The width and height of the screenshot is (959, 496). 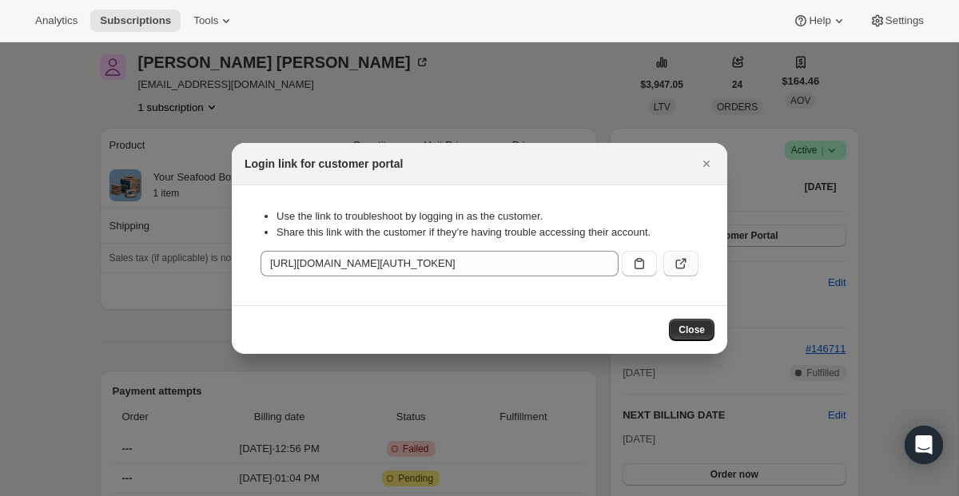 What do you see at coordinates (324, 164) in the screenshot?
I see `h2: Login link for customer portal` at bounding box center [324, 164].